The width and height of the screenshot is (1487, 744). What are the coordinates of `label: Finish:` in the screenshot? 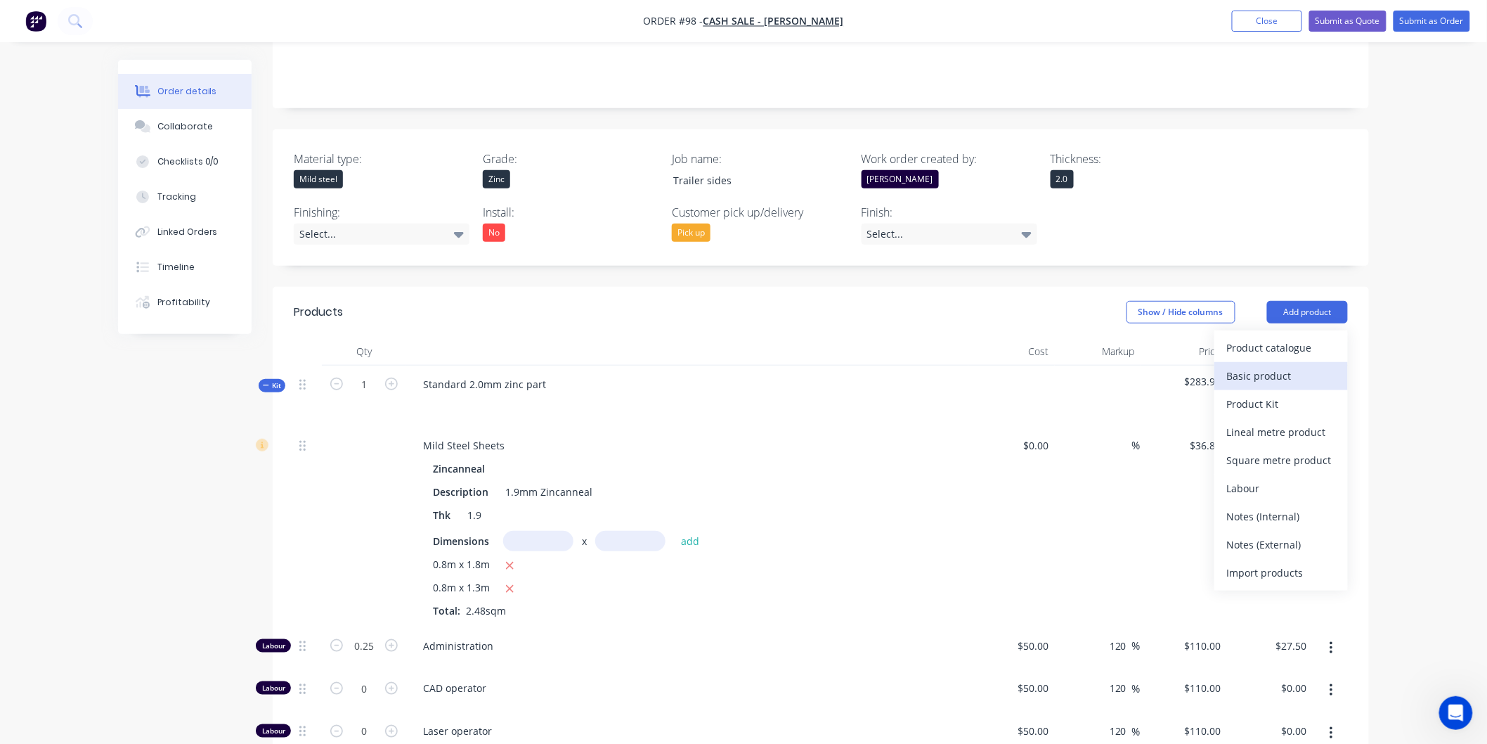 It's located at (950, 212).